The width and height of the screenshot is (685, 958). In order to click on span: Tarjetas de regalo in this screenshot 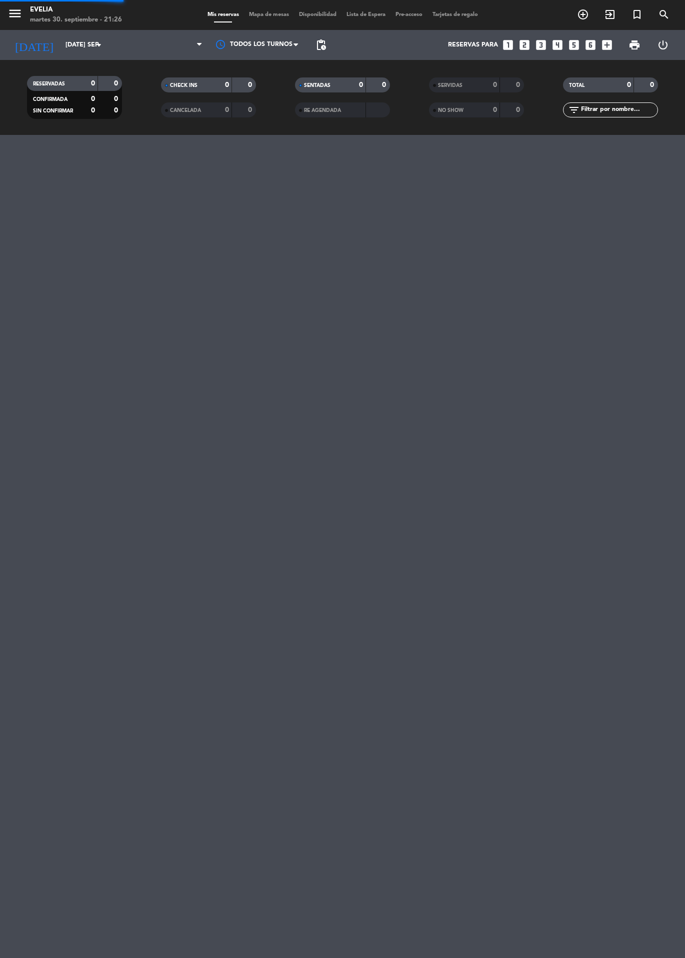, I will do `click(455, 14)`.